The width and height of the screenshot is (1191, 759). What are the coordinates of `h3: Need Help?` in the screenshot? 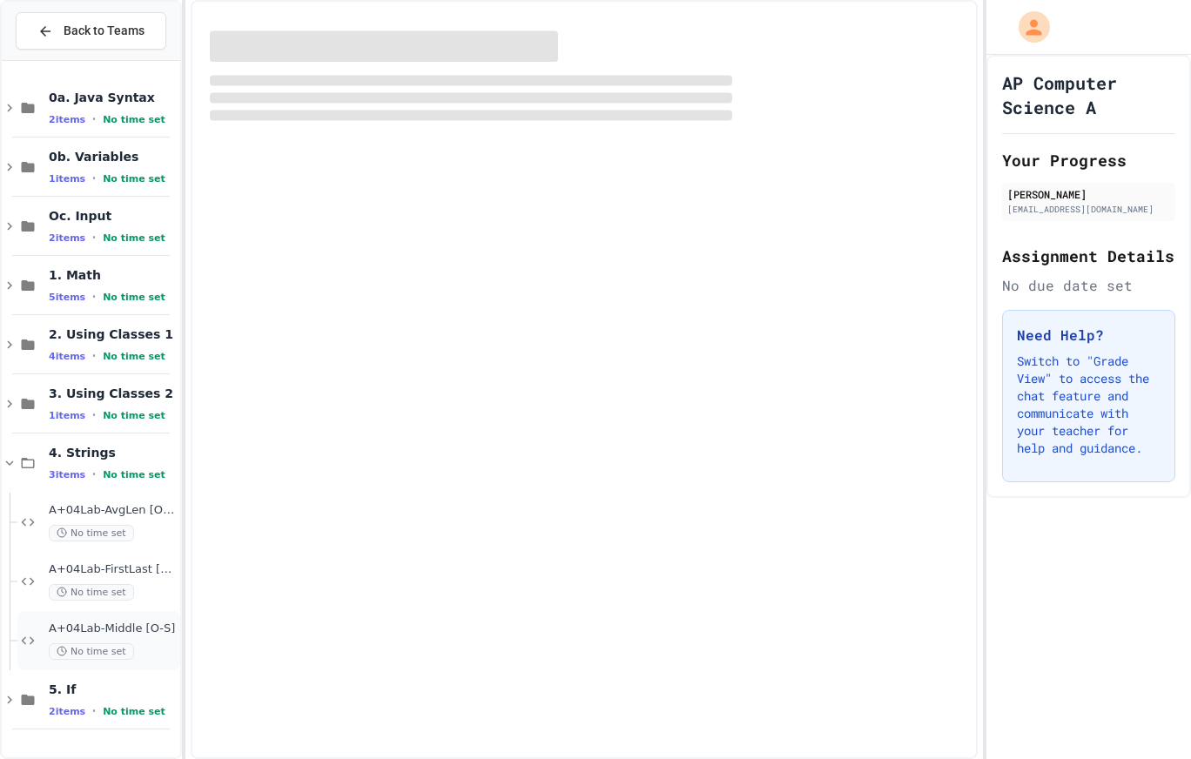 It's located at (1088, 335).